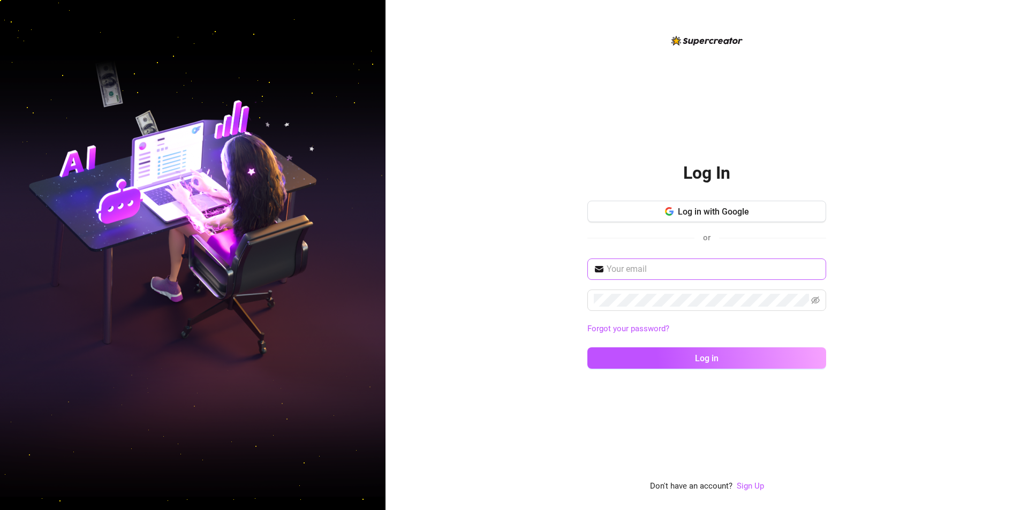 The width and height of the screenshot is (1028, 510). Describe the element at coordinates (713, 211) in the screenshot. I see `span: Log in with Google` at that location.